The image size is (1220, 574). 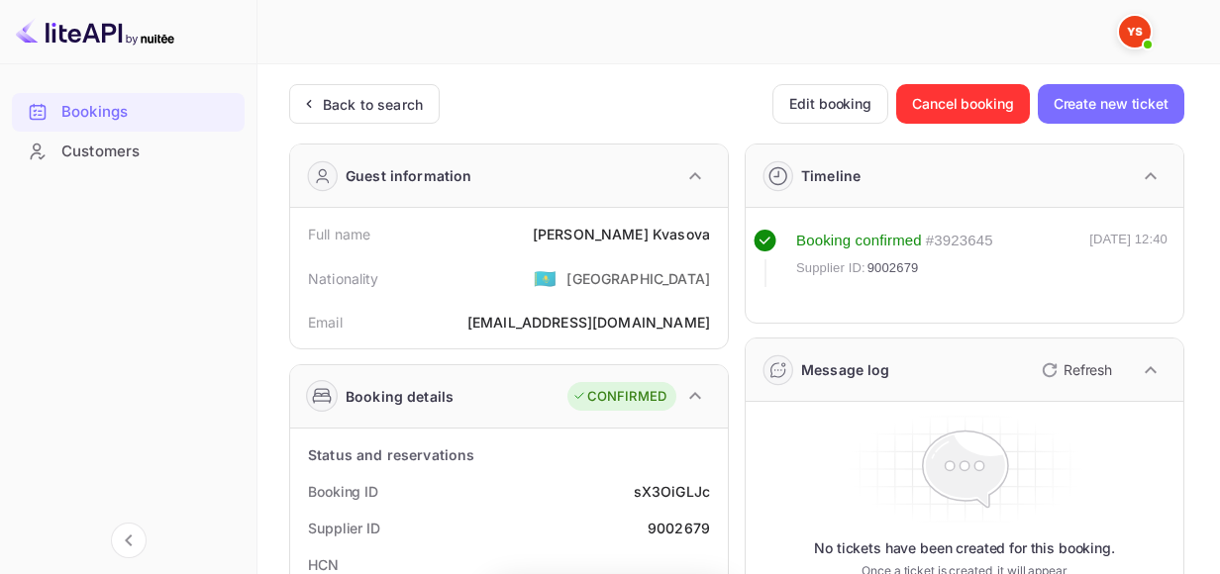 I want to click on div: Supplier ID, so click(x=344, y=528).